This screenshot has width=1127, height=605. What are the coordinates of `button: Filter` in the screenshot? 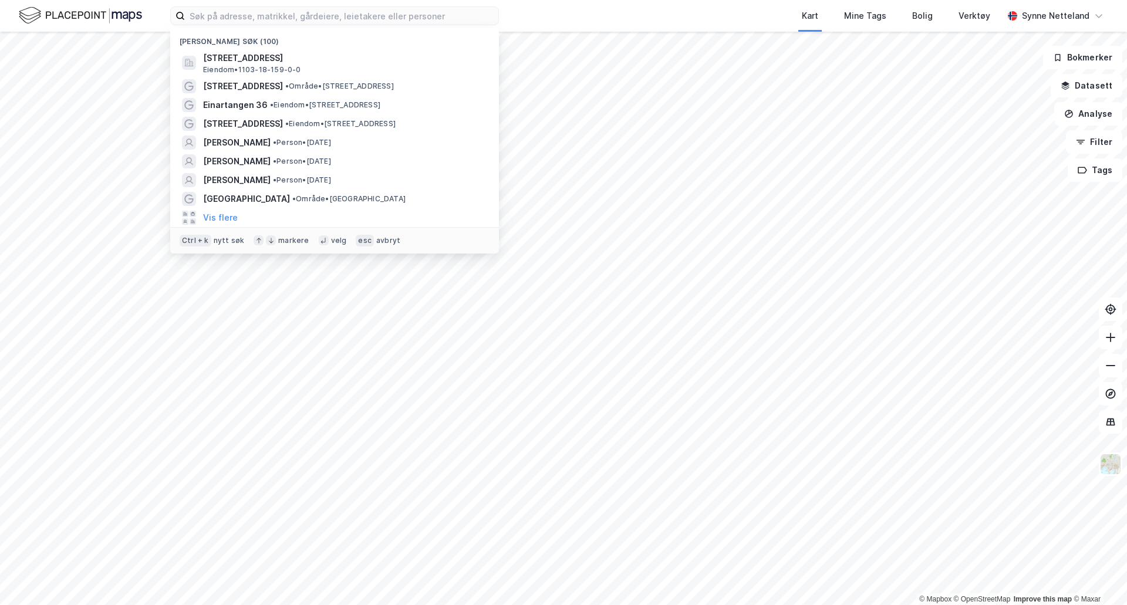 It's located at (1094, 142).